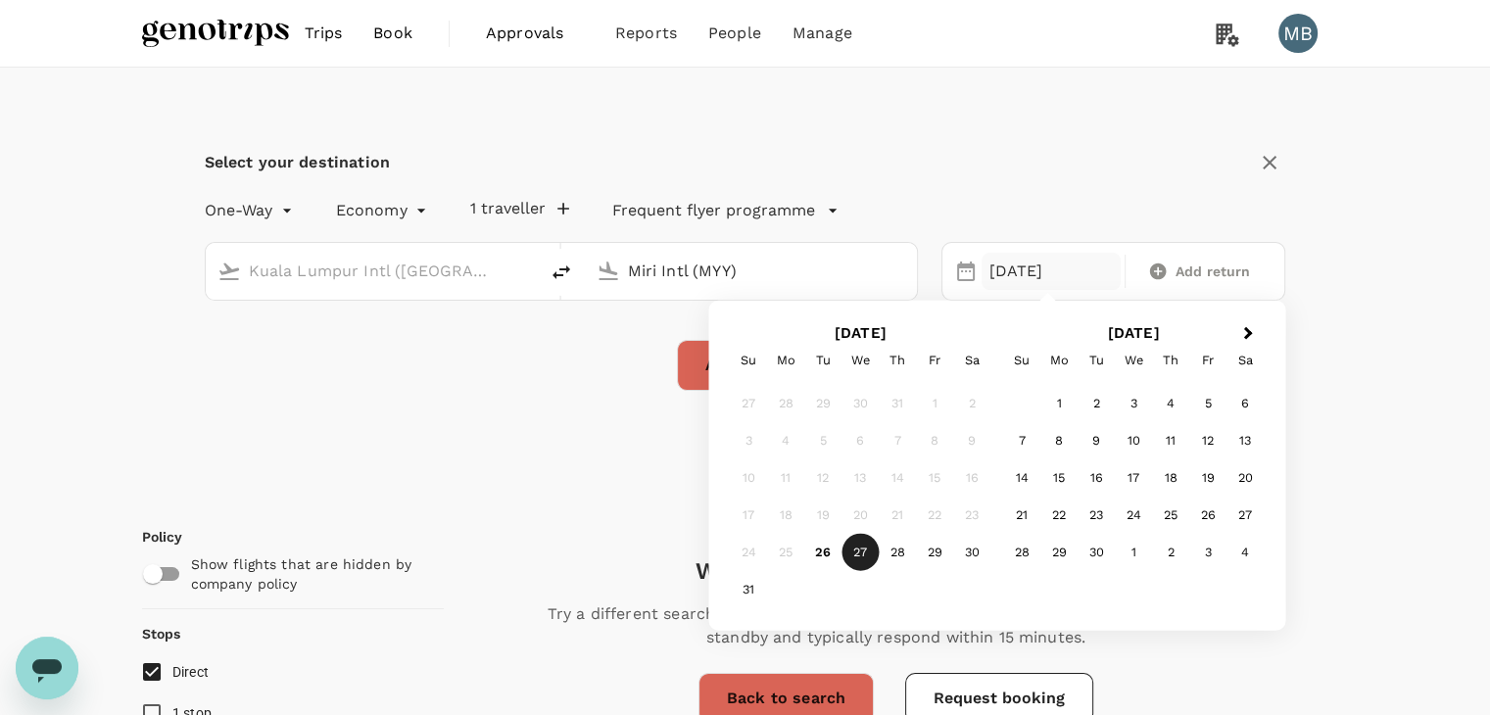 Image resolution: width=1490 pixels, height=715 pixels. I want to click on span: Book, so click(393, 33).